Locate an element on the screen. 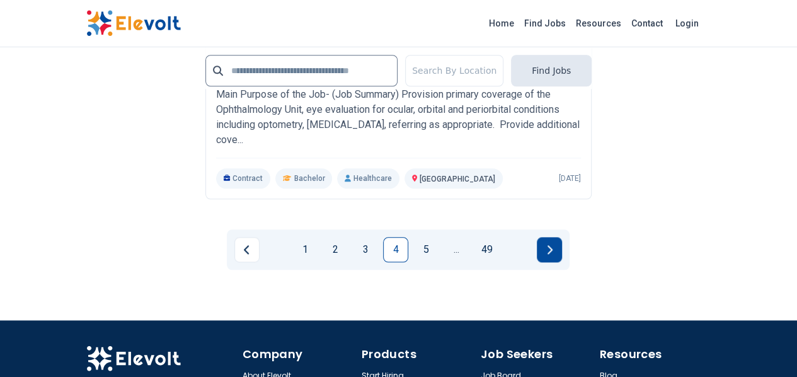  div: Chat Widget is located at coordinates (765, 346).